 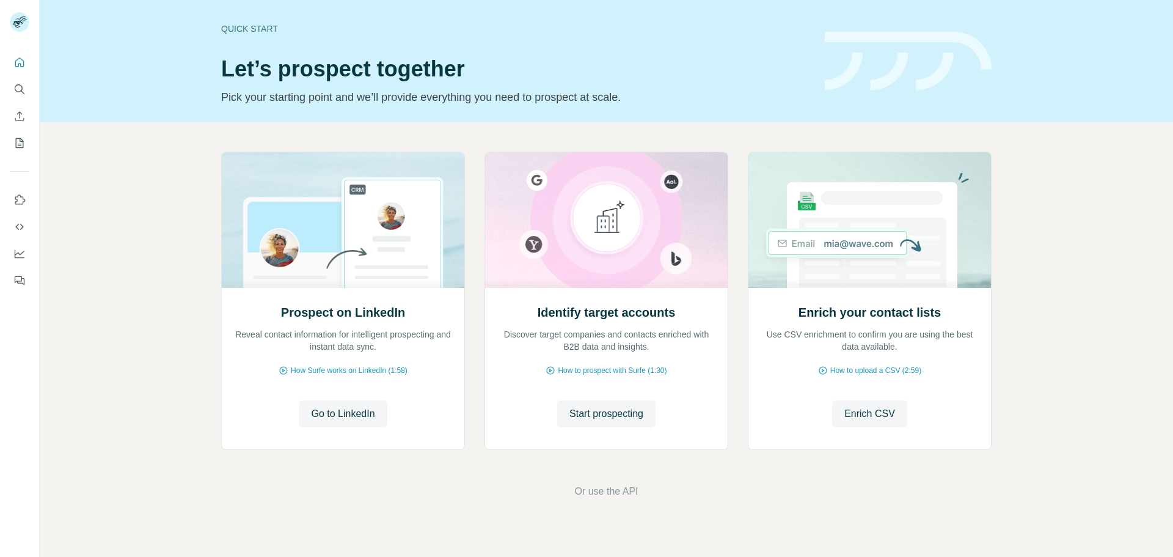 I want to click on p: Discover target companies and contacts enriched with B2B data and insights., so click(x=606, y=340).